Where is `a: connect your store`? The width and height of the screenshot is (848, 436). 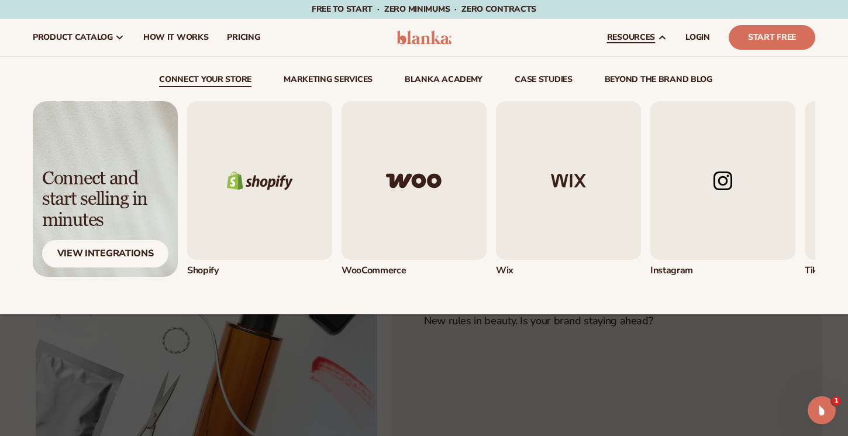 a: connect your store is located at coordinates (205, 81).